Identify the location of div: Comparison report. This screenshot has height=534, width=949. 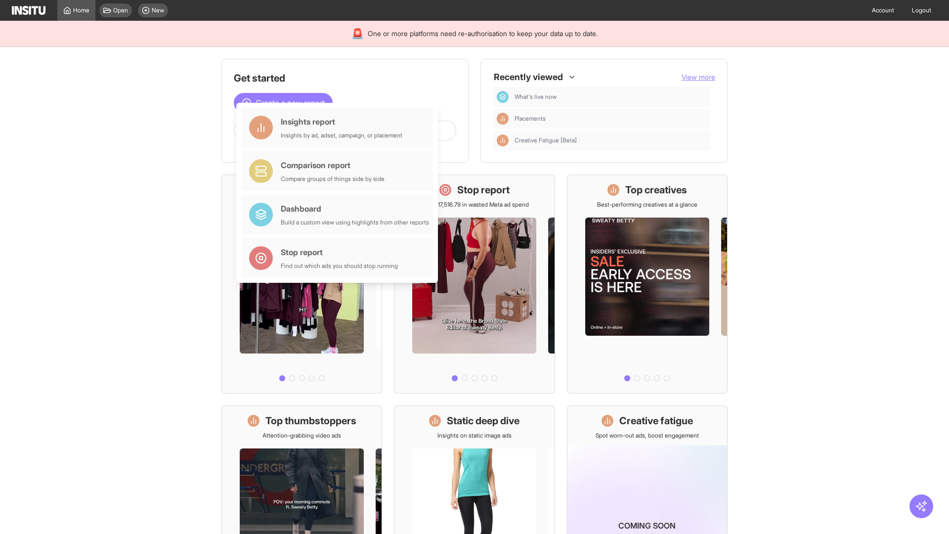
(333, 165).